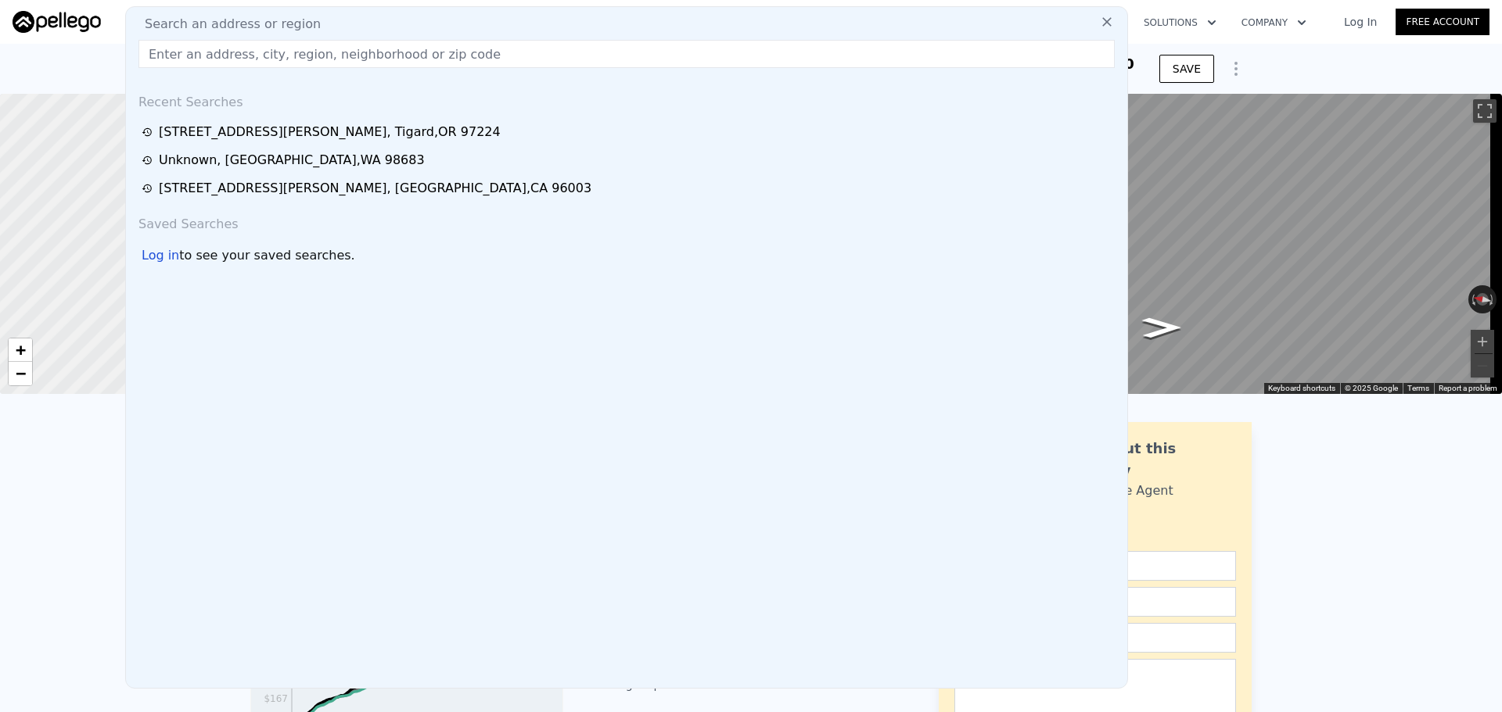  I want to click on div: Log in, so click(160, 256).